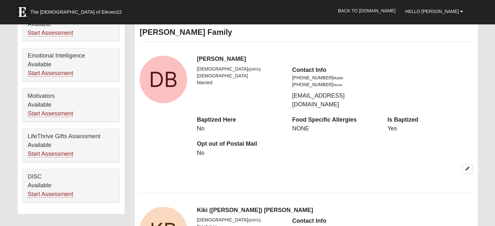 This screenshot has width=495, height=226. What do you see at coordinates (71, 65) in the screenshot?
I see `div: Emotional Intelligence Available` at bounding box center [71, 65].